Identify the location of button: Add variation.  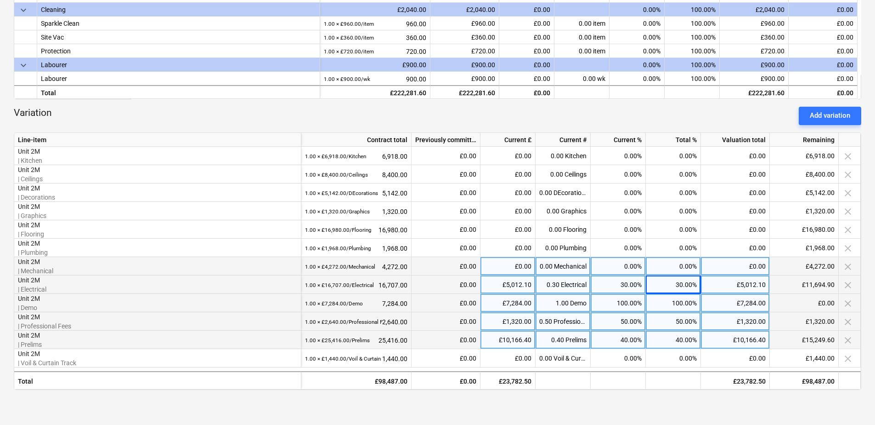
(830, 116).